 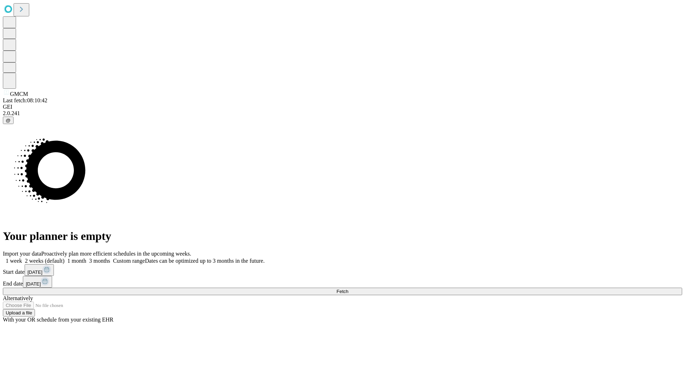 I want to click on span: Proactively plan more efficient schedules in the upcoming weeks., so click(x=116, y=254).